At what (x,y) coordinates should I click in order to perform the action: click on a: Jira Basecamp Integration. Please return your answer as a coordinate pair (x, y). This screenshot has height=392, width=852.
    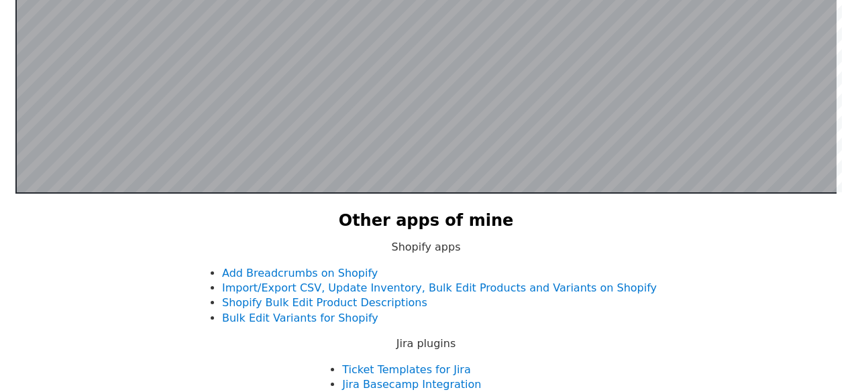
    Looking at the image, I should click on (411, 384).